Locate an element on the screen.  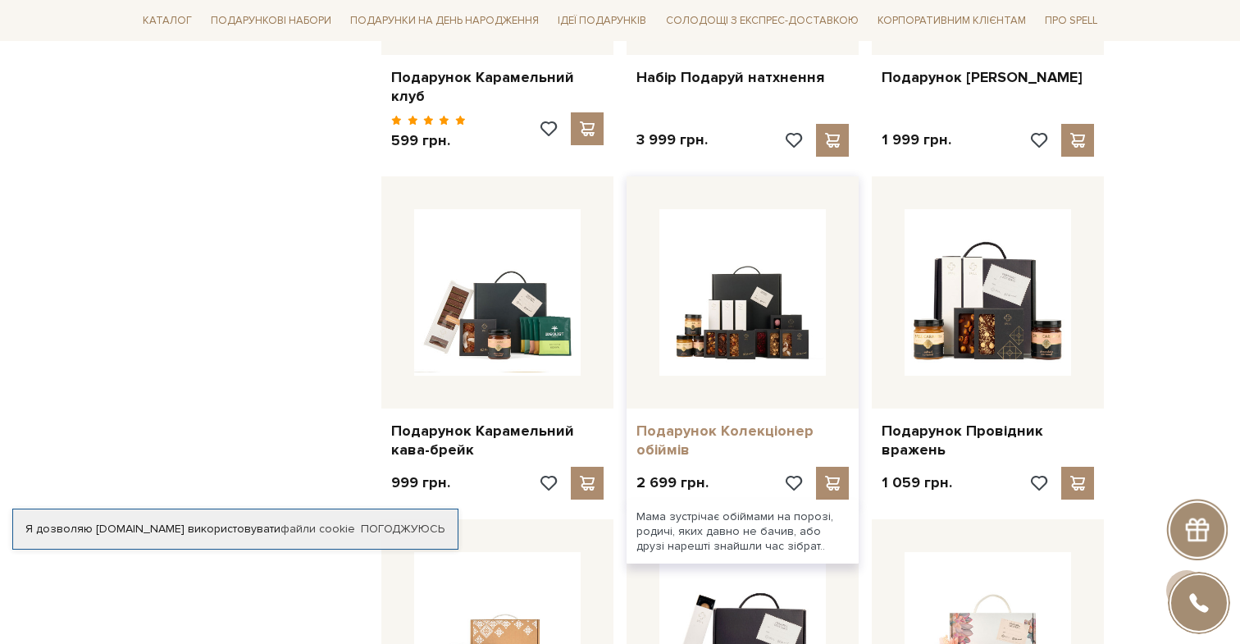
div: Мама зустрічає обіймами на порозі, родичі, яких давно не бачив, або друзі нарешті знайшли час зіб... is located at coordinates (742, 531).